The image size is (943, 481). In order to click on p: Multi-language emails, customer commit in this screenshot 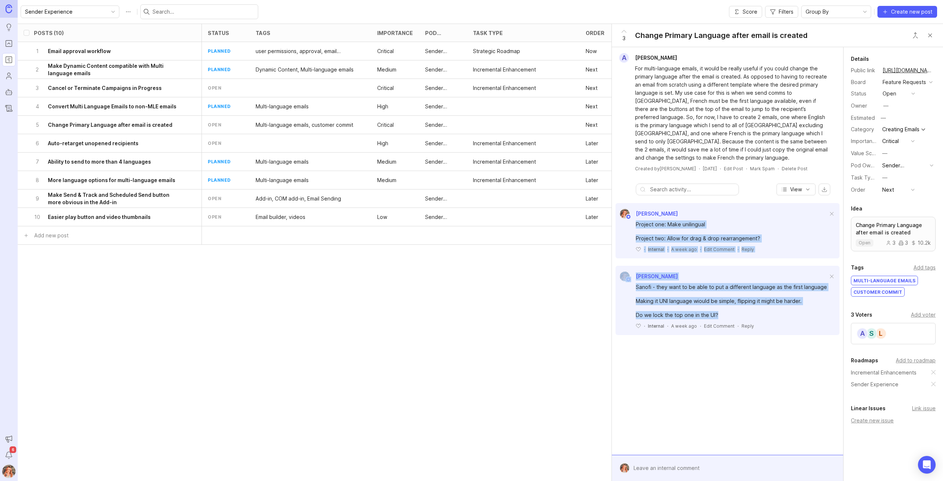, I will do `click(304, 125)`.